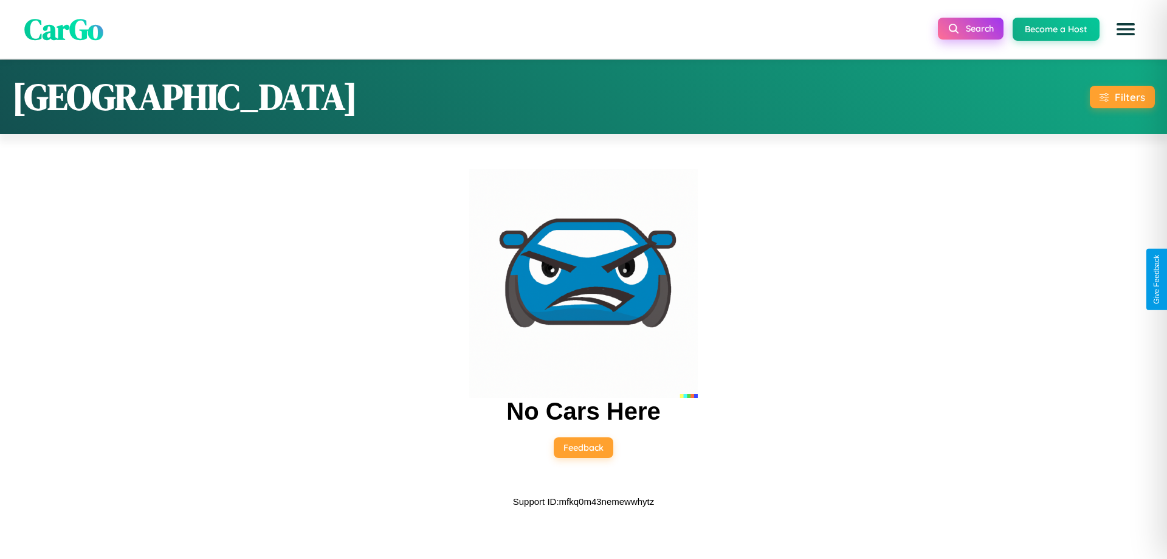 Image resolution: width=1167 pixels, height=559 pixels. I want to click on button: Filters, so click(1122, 97).